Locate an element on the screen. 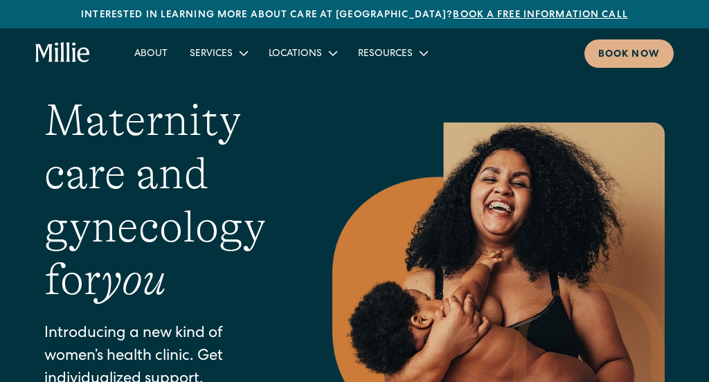 The image size is (709, 382). h1: Maternity care and gynecology for is located at coordinates (161, 200).